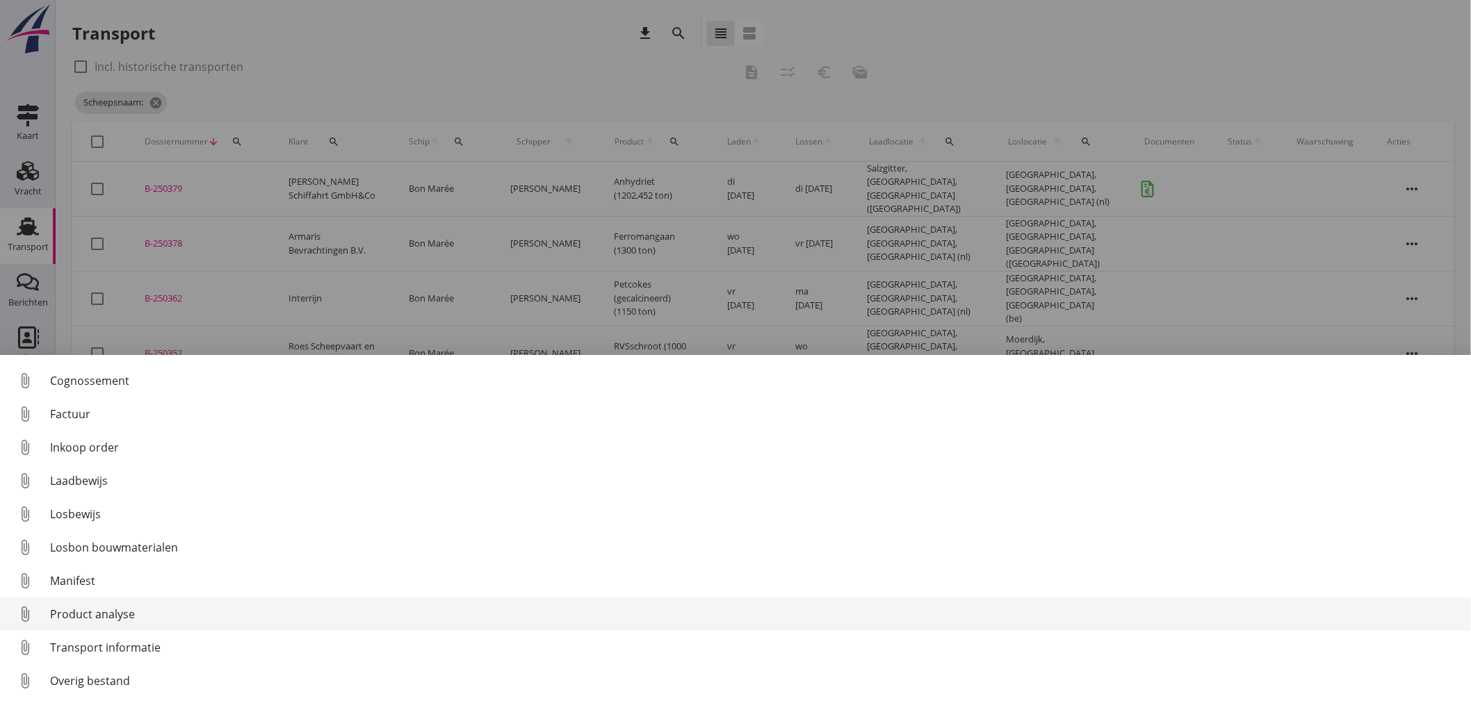 Image resolution: width=1471 pixels, height=703 pixels. What do you see at coordinates (755, 648) in the screenshot?
I see `div: Transport informatie` at bounding box center [755, 648].